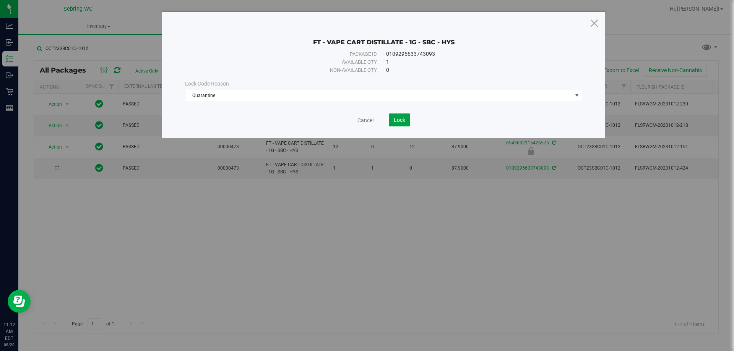 The height and width of the screenshot is (351, 734). I want to click on div: Available qty, so click(289, 62).